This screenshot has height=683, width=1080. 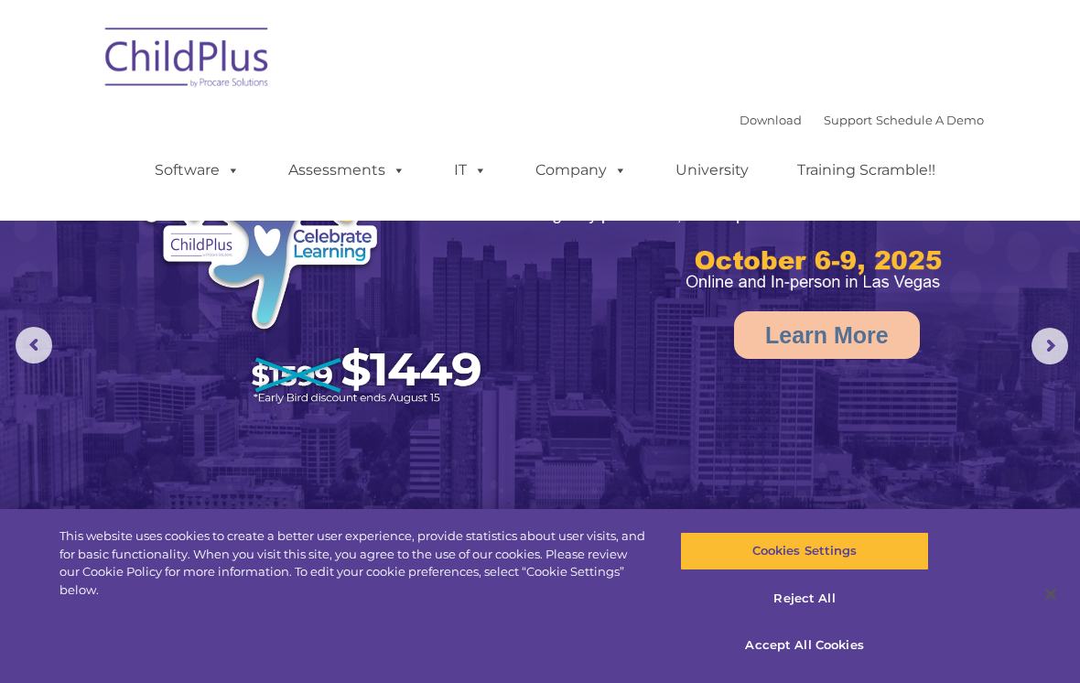 I want to click on a: Support, so click(x=848, y=120).